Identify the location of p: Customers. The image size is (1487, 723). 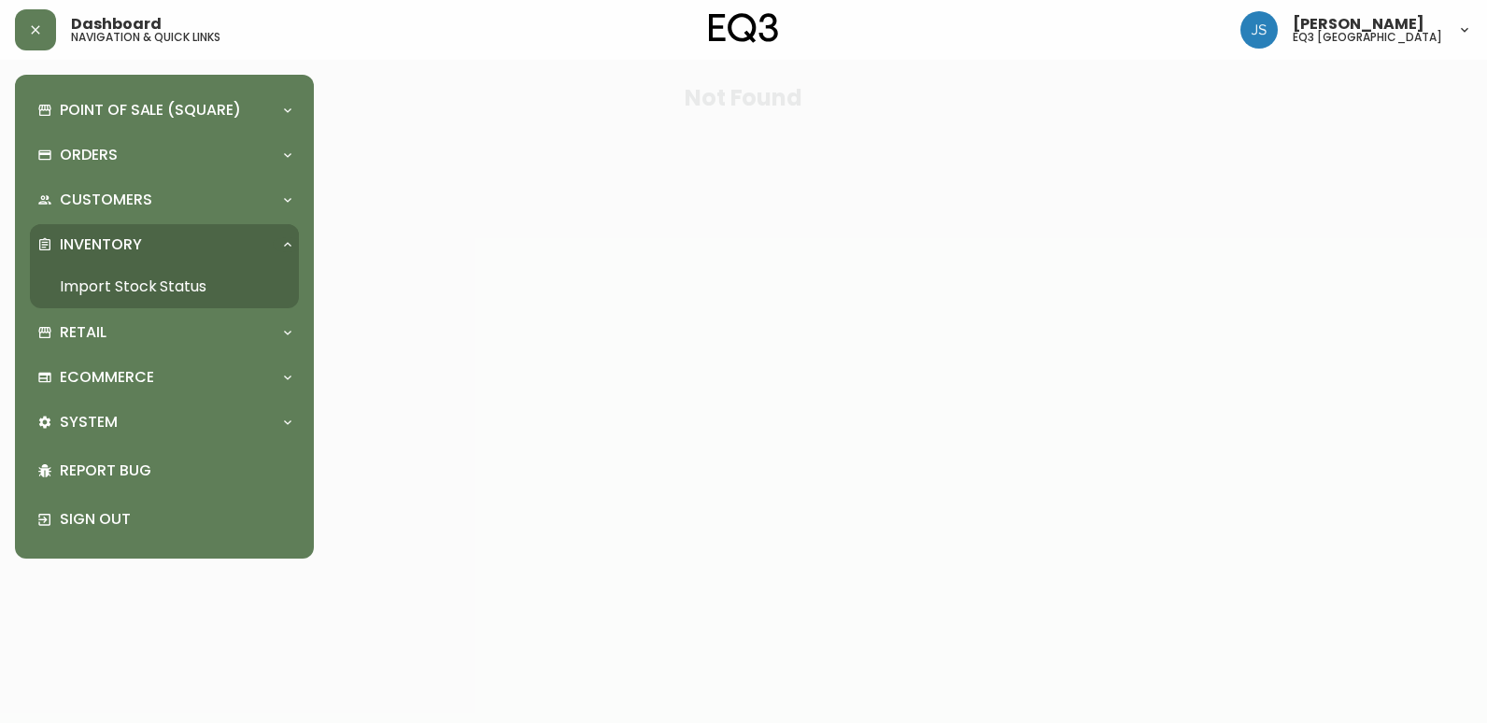
(106, 200).